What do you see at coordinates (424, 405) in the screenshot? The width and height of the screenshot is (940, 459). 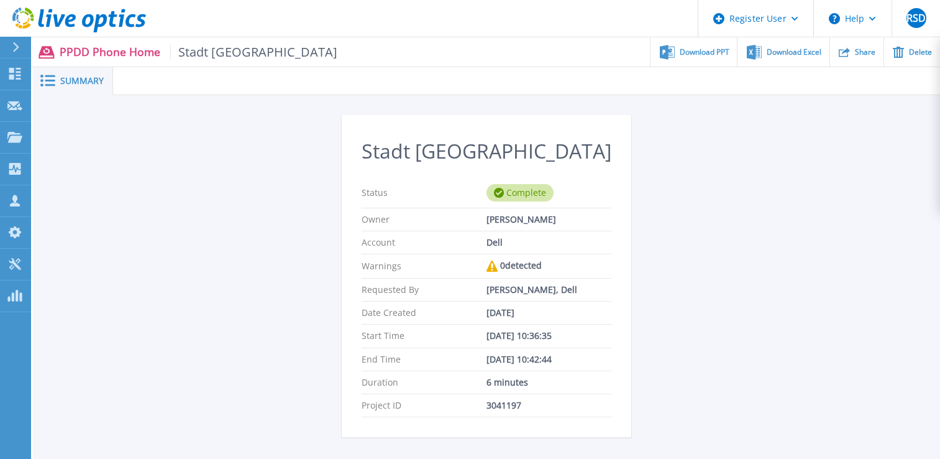 I see `p: Project ID` at bounding box center [424, 405].